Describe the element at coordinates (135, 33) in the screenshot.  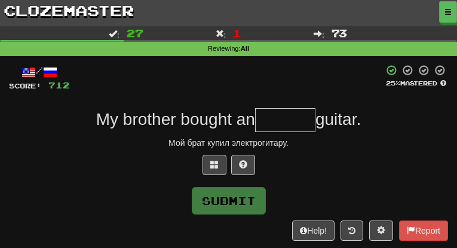
I see `span: 27` at that location.